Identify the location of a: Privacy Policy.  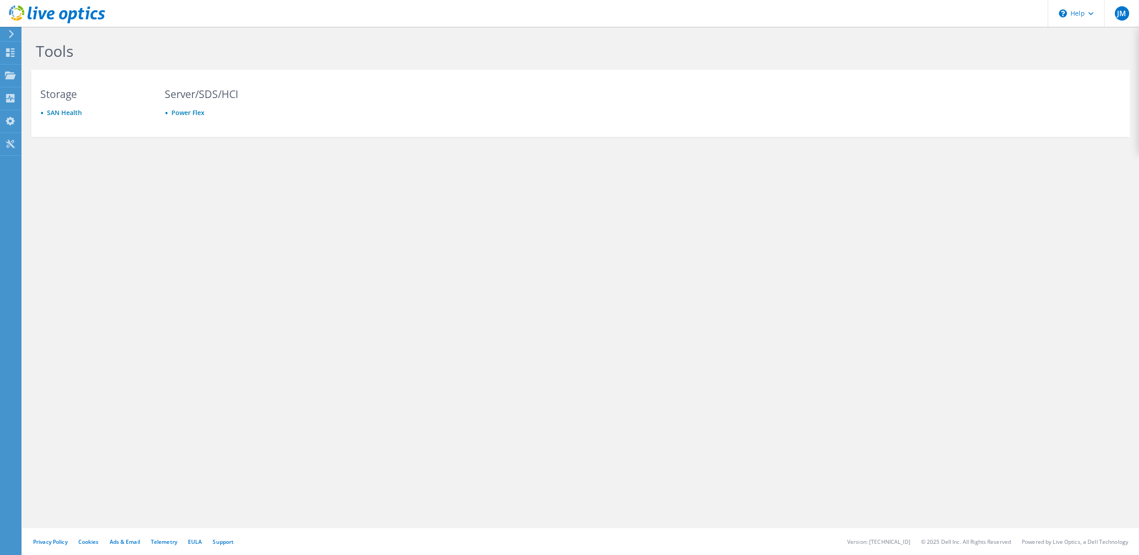
(50, 542).